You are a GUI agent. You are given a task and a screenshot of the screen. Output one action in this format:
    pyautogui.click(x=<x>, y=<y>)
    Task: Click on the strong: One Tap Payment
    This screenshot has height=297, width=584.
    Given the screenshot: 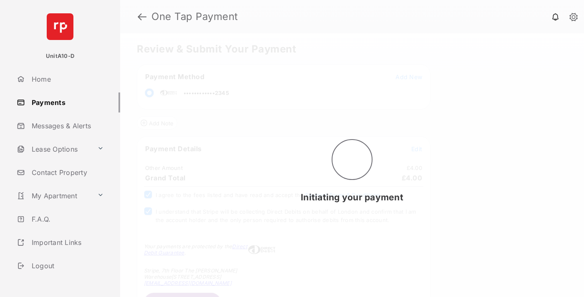 What is the action you would take?
    pyautogui.click(x=195, y=17)
    